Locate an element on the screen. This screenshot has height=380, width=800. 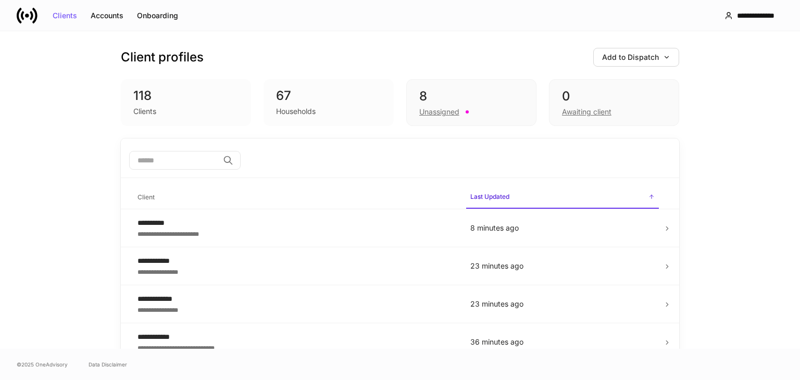
div: 8 is located at coordinates (471, 96).